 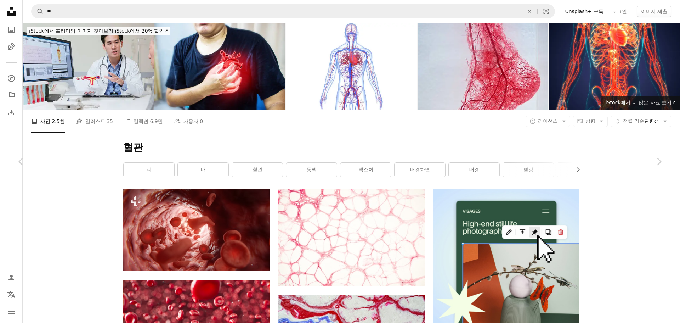 I want to click on a: 다음, so click(x=659, y=161).